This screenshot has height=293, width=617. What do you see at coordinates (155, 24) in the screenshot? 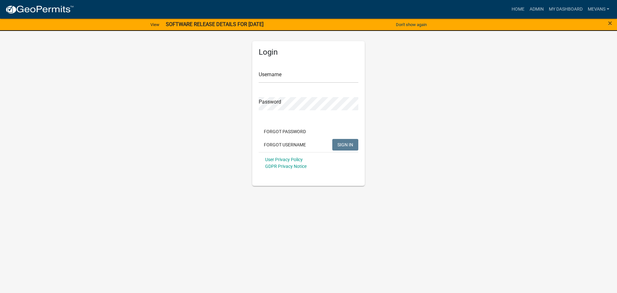
I see `a: View` at bounding box center [155, 24].